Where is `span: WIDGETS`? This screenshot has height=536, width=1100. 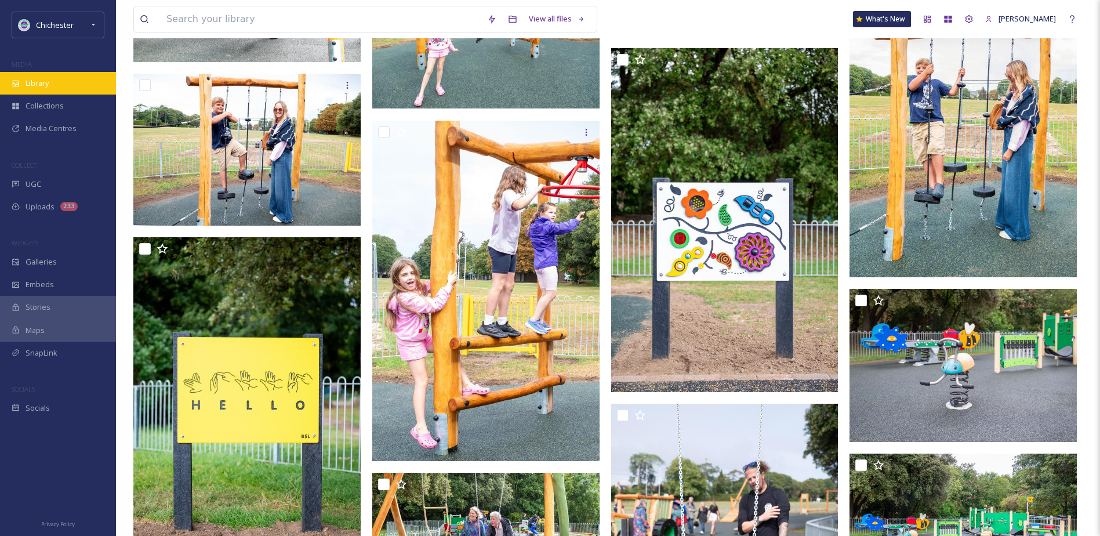 span: WIDGETS is located at coordinates (25, 242).